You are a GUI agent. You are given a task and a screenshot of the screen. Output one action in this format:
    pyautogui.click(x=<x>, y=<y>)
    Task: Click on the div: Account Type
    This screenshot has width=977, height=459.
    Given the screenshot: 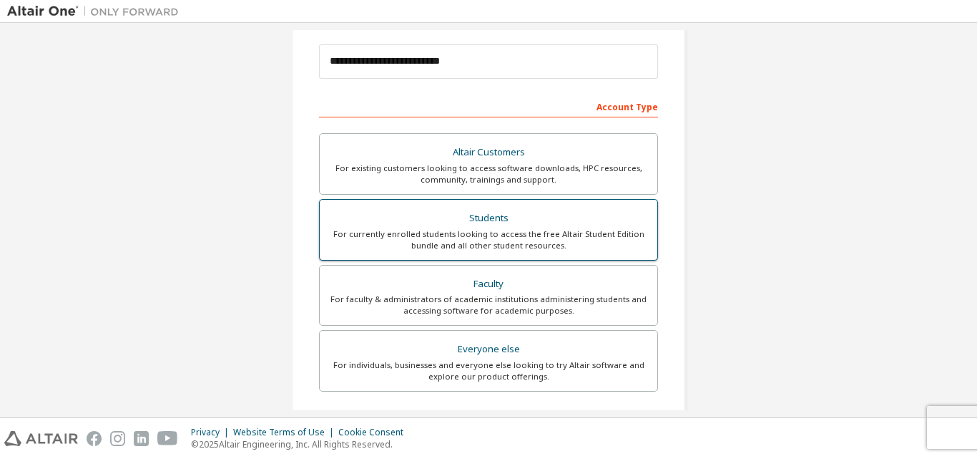 What is the action you would take?
    pyautogui.click(x=489, y=106)
    